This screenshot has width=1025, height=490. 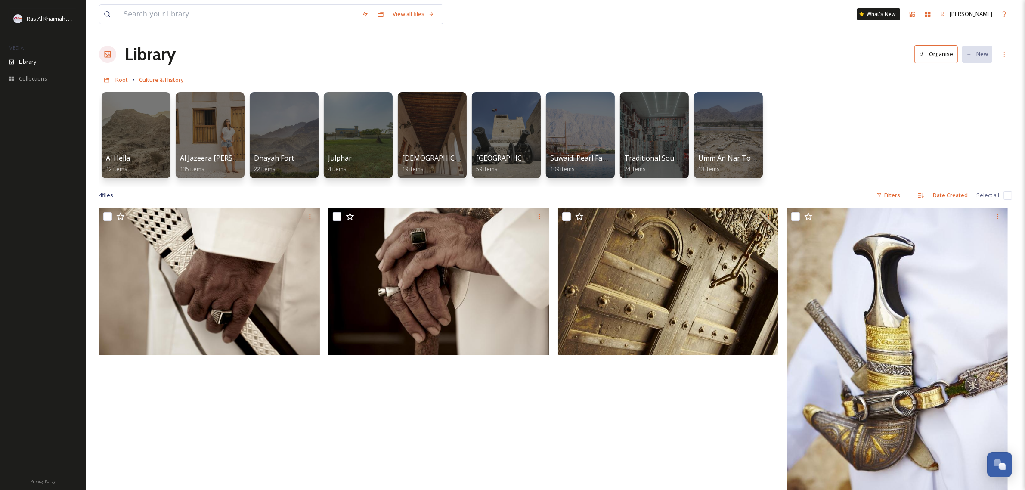 What do you see at coordinates (274, 158) in the screenshot?
I see `span: Dhayah Fort` at bounding box center [274, 158].